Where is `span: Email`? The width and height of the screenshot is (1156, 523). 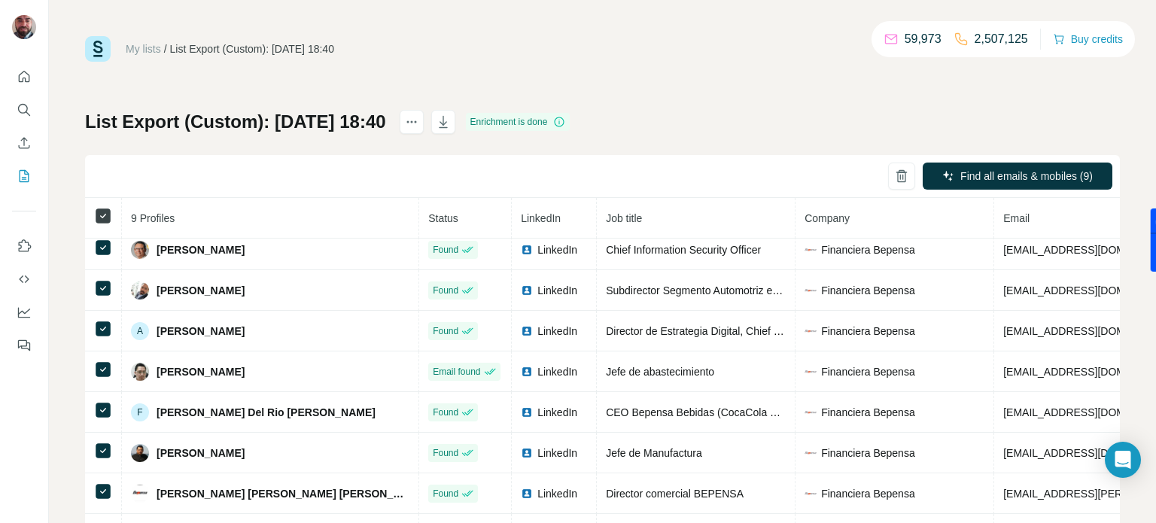
span: Email is located at coordinates (1016, 218).